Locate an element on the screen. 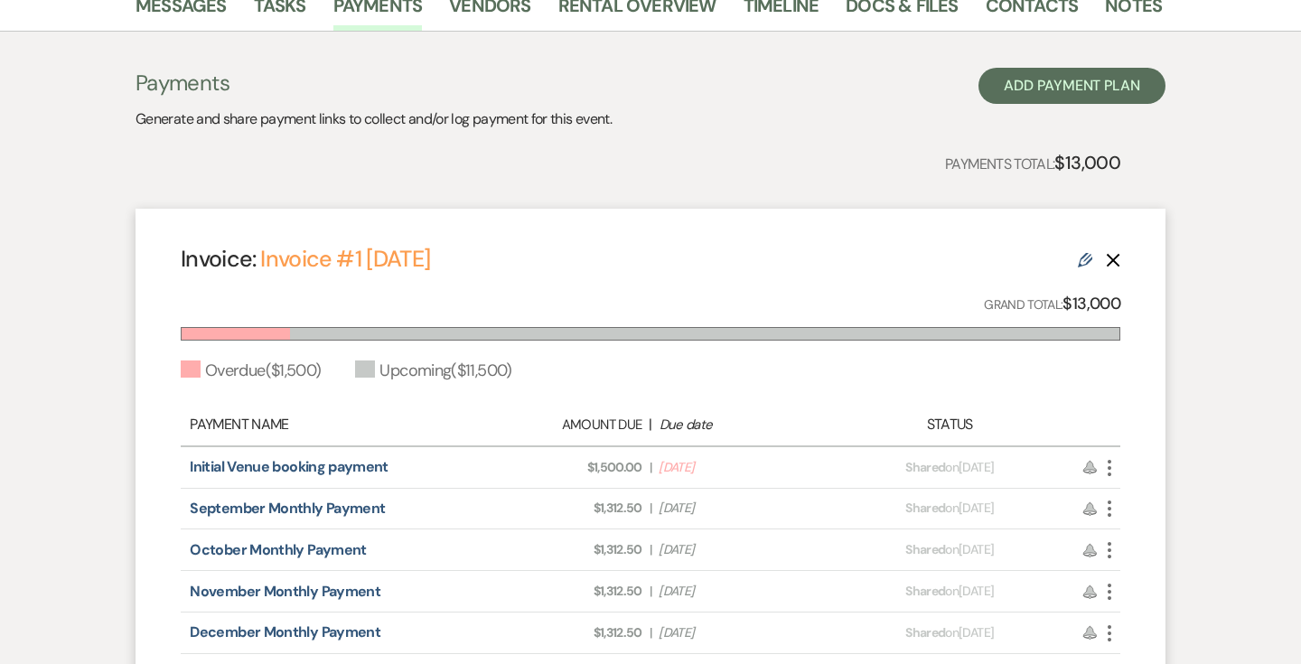  a: December Monthly Payment is located at coordinates (284, 631).